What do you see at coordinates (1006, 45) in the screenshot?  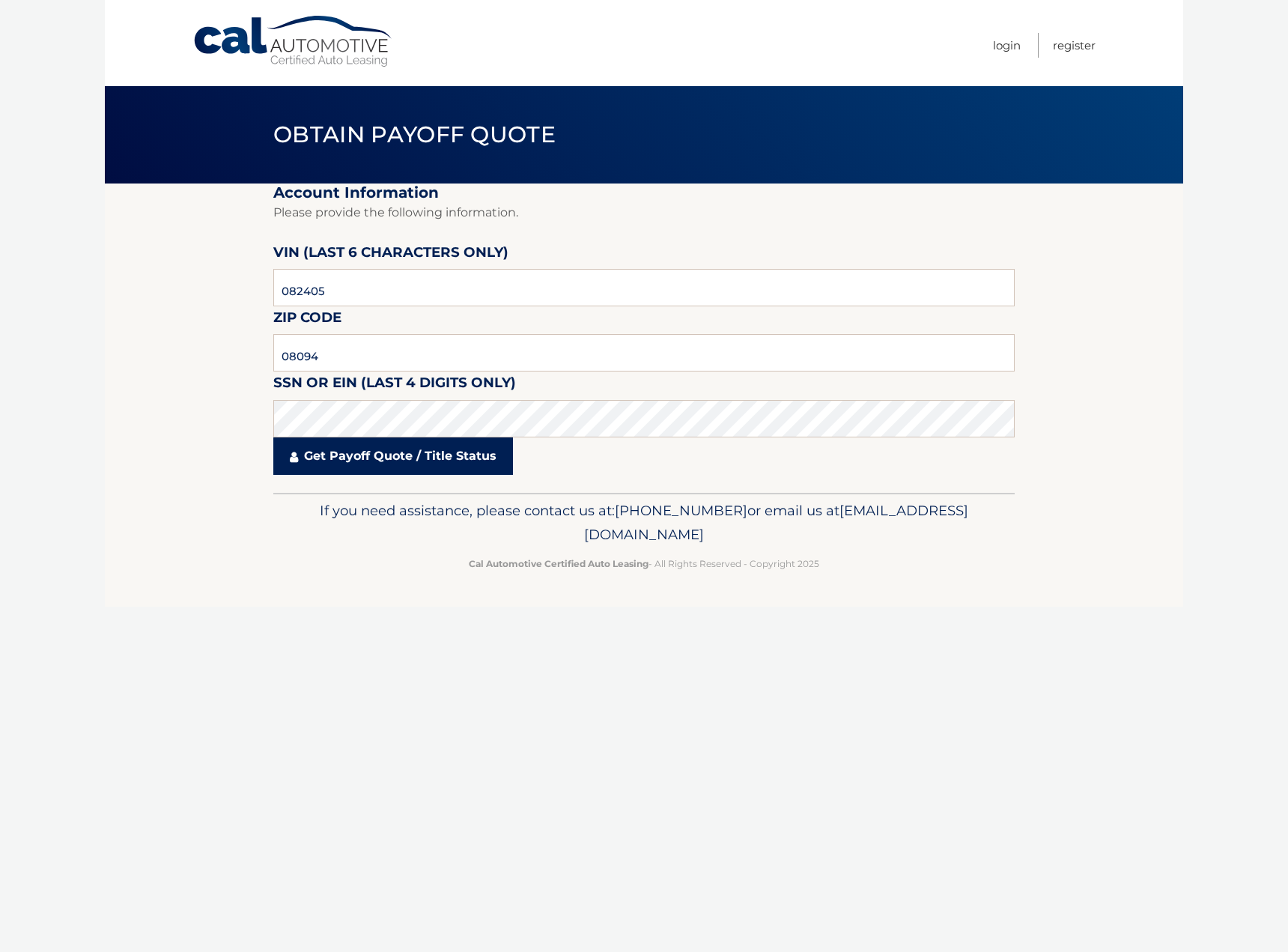 I see `a: Login` at bounding box center [1006, 45].